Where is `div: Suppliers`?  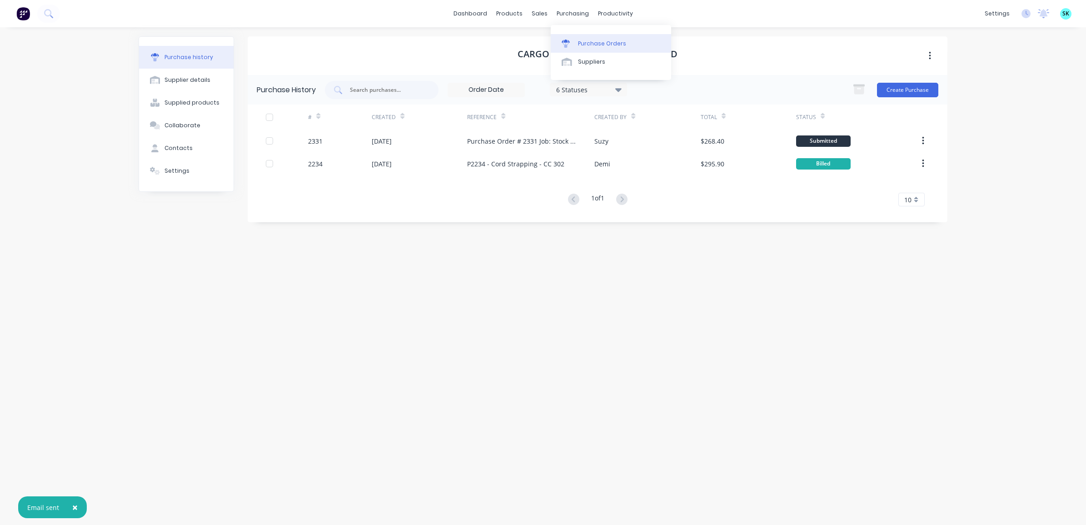
div: Suppliers is located at coordinates (592, 62).